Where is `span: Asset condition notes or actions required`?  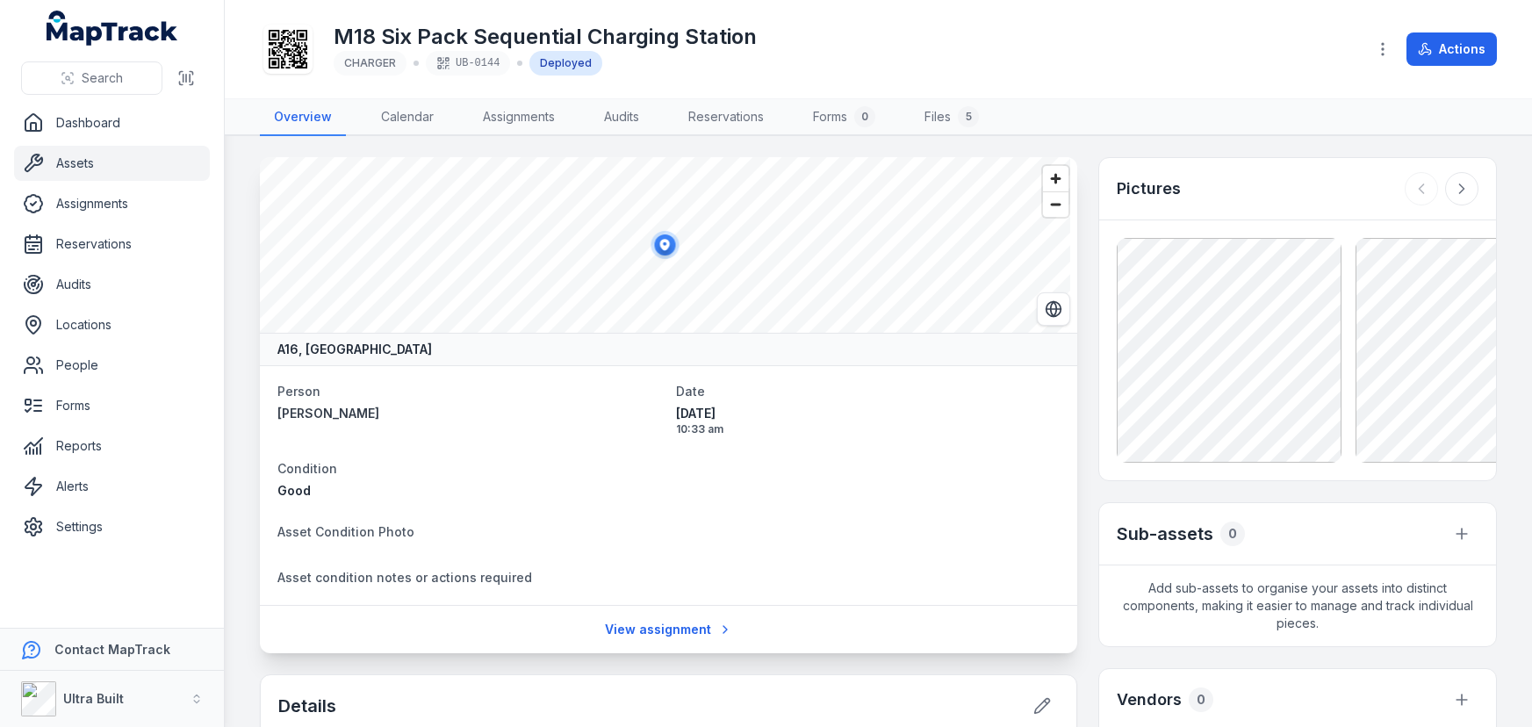 span: Asset condition notes or actions required is located at coordinates (405, 577).